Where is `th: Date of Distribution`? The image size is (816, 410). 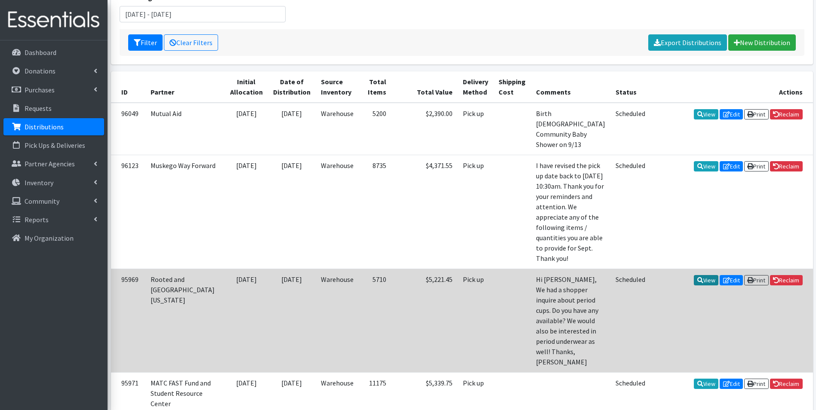 th: Date of Distribution is located at coordinates (292, 87).